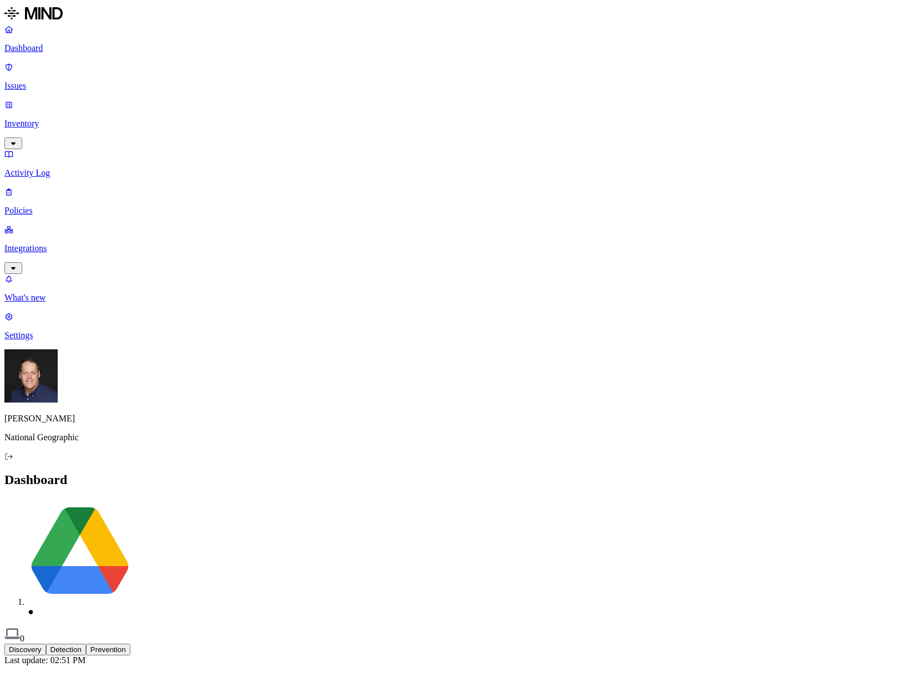 Image resolution: width=897 pixels, height=677 pixels. Describe the element at coordinates (25, 650) in the screenshot. I see `button: Discovery` at that location.